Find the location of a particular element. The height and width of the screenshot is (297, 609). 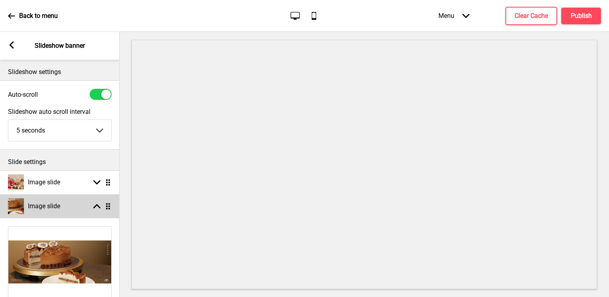

label: Slideshow auto scroll interval is located at coordinates (60, 112).